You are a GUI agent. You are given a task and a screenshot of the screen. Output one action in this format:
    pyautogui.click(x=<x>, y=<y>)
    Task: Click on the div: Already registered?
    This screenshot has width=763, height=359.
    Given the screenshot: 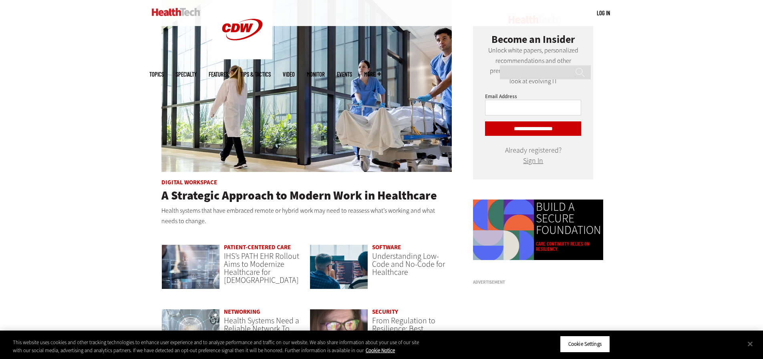 What is the action you would take?
    pyautogui.click(x=533, y=155)
    